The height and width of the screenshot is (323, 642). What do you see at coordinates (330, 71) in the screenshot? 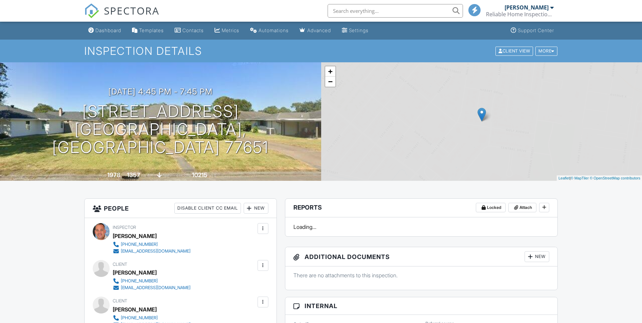
I see `a: Zoom in` at bounding box center [330, 71].